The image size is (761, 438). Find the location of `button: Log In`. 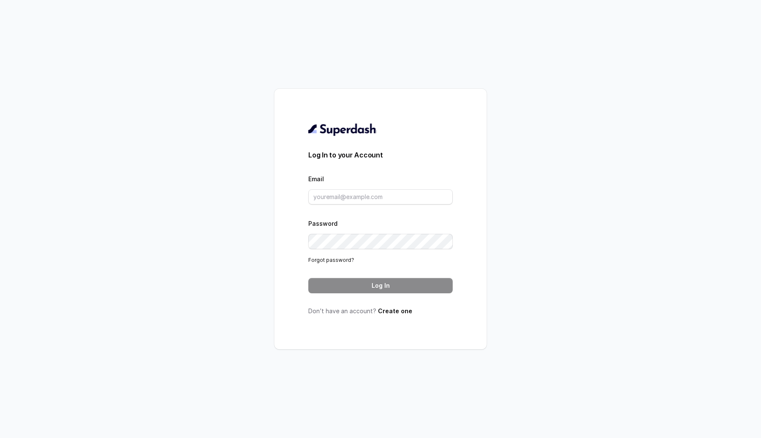

button: Log In is located at coordinates (380, 286).